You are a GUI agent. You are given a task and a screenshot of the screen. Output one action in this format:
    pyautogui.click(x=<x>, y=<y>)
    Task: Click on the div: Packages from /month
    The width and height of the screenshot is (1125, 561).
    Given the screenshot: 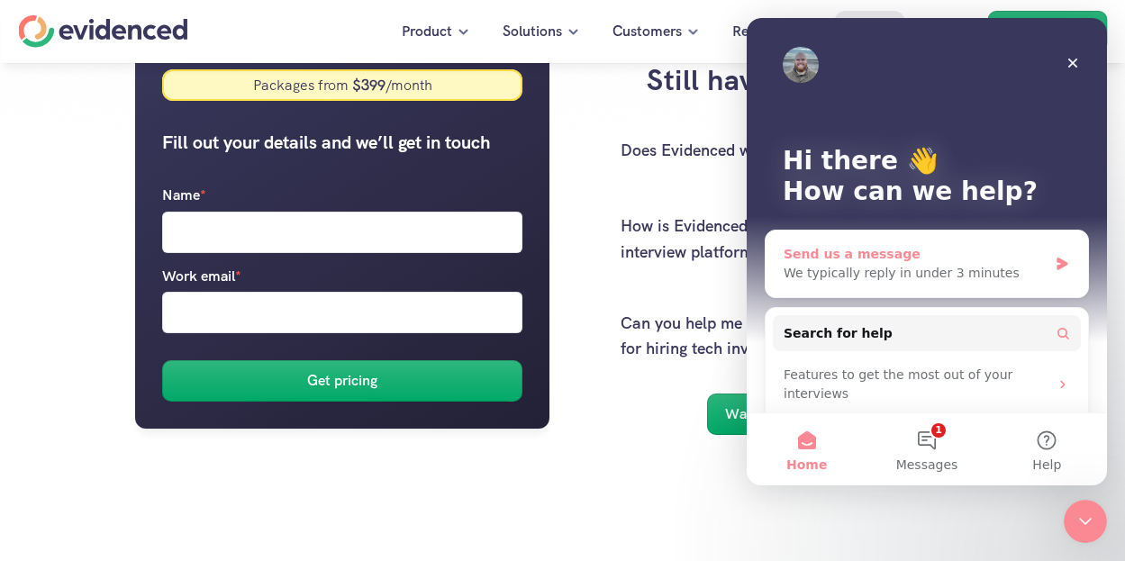 What is the action you would take?
    pyautogui.click(x=341, y=85)
    